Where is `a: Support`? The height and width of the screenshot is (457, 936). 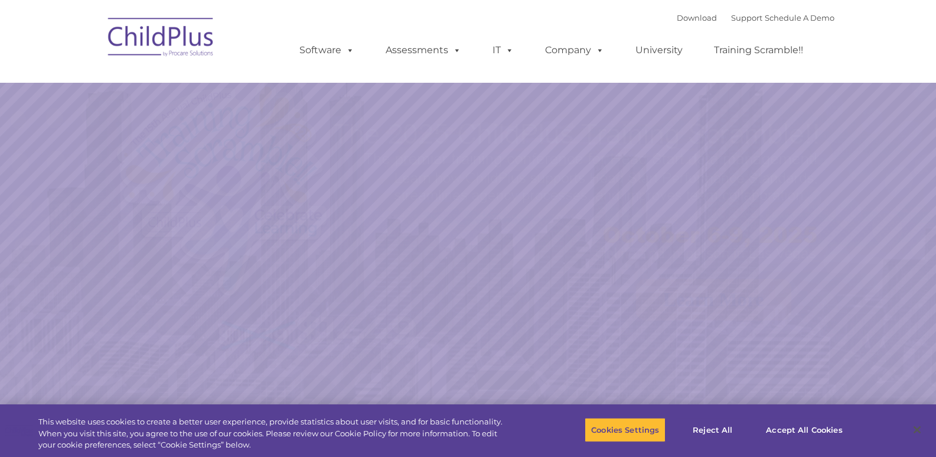 a: Support is located at coordinates (747, 18).